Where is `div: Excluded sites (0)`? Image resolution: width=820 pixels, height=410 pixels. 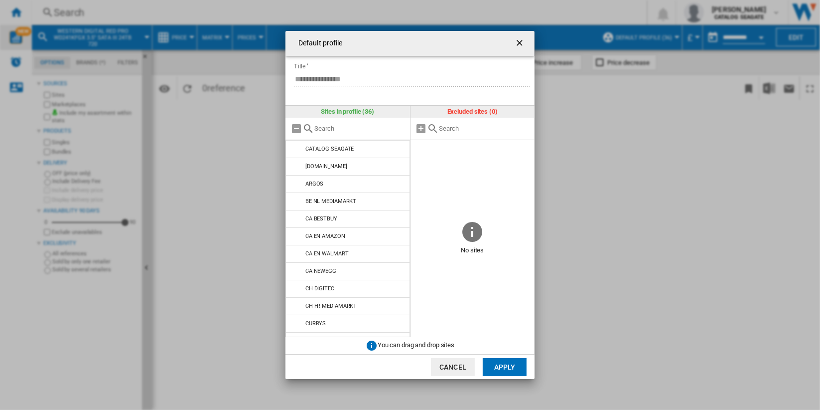
div: Excluded sites (0) is located at coordinates (473, 112).